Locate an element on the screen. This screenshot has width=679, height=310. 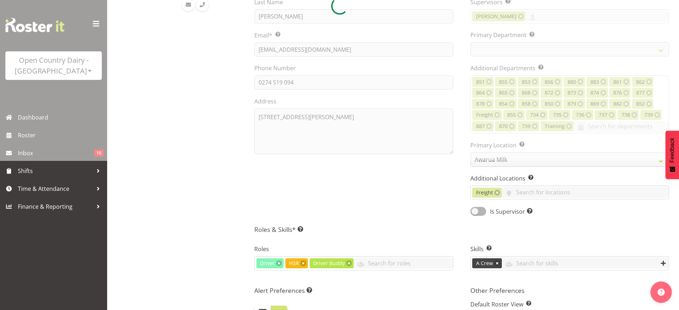
span: Driver is located at coordinates (267, 264).